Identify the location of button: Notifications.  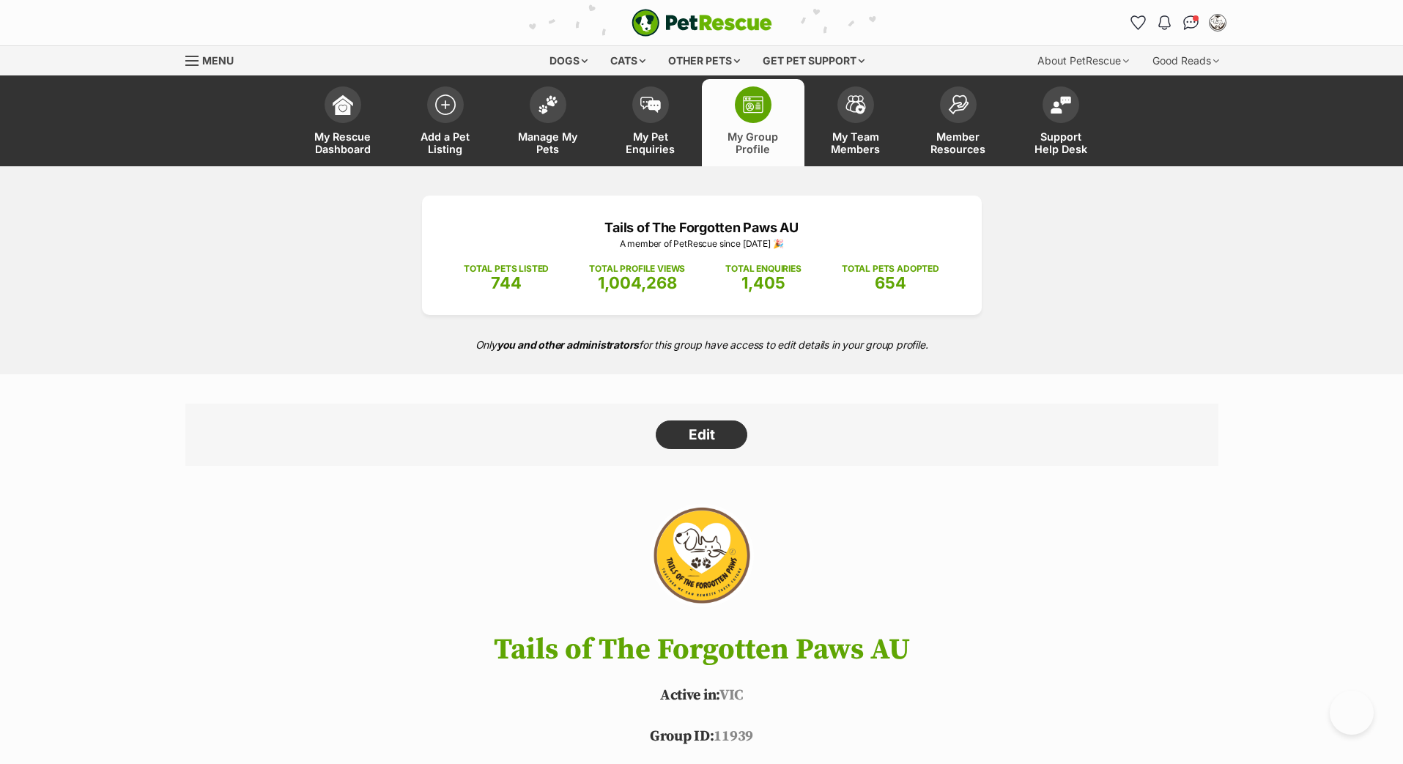
(1165, 23).